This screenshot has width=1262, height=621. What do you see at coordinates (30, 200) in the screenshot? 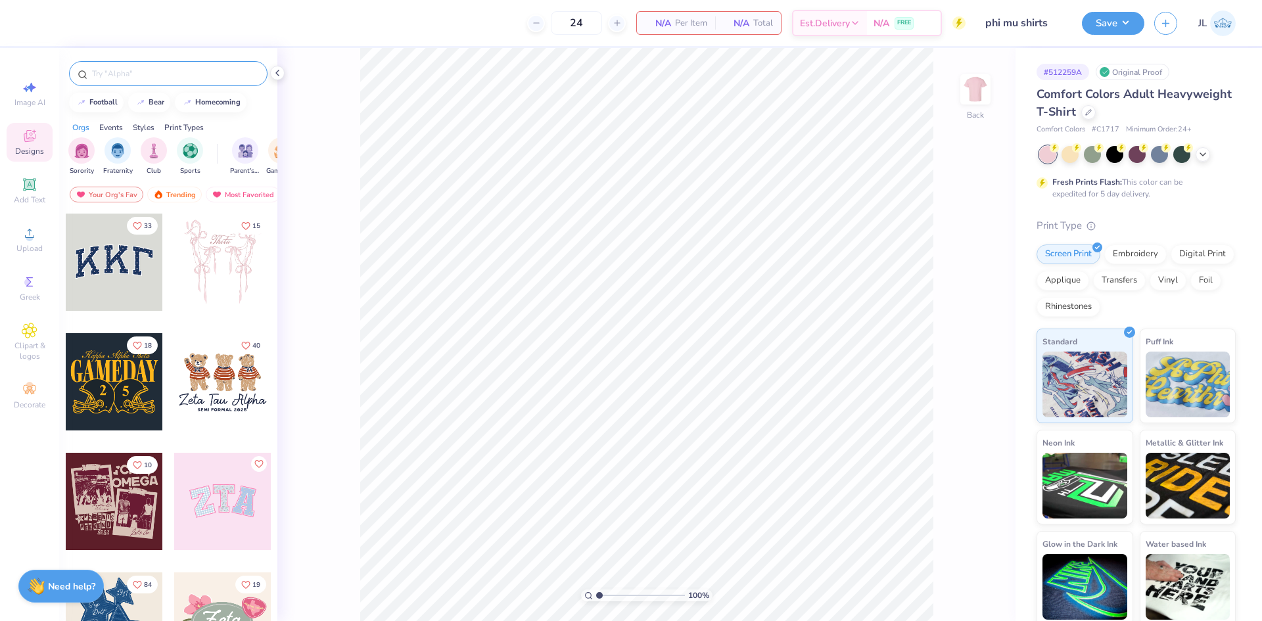
I see `span: Add Text` at bounding box center [30, 200].